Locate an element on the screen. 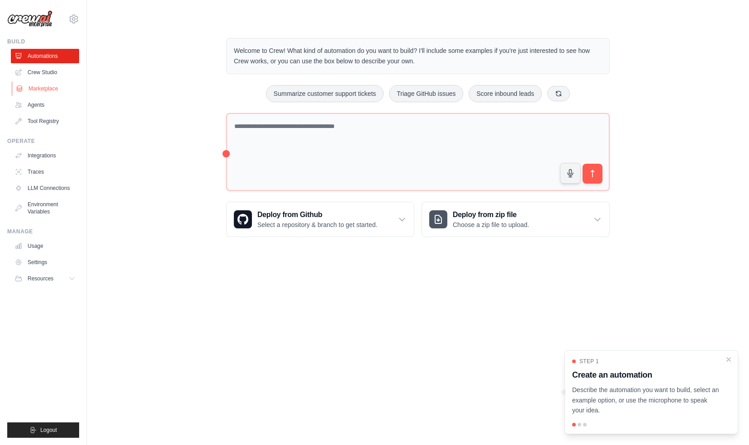 The height and width of the screenshot is (445, 749). a: Traces is located at coordinates (45, 172).